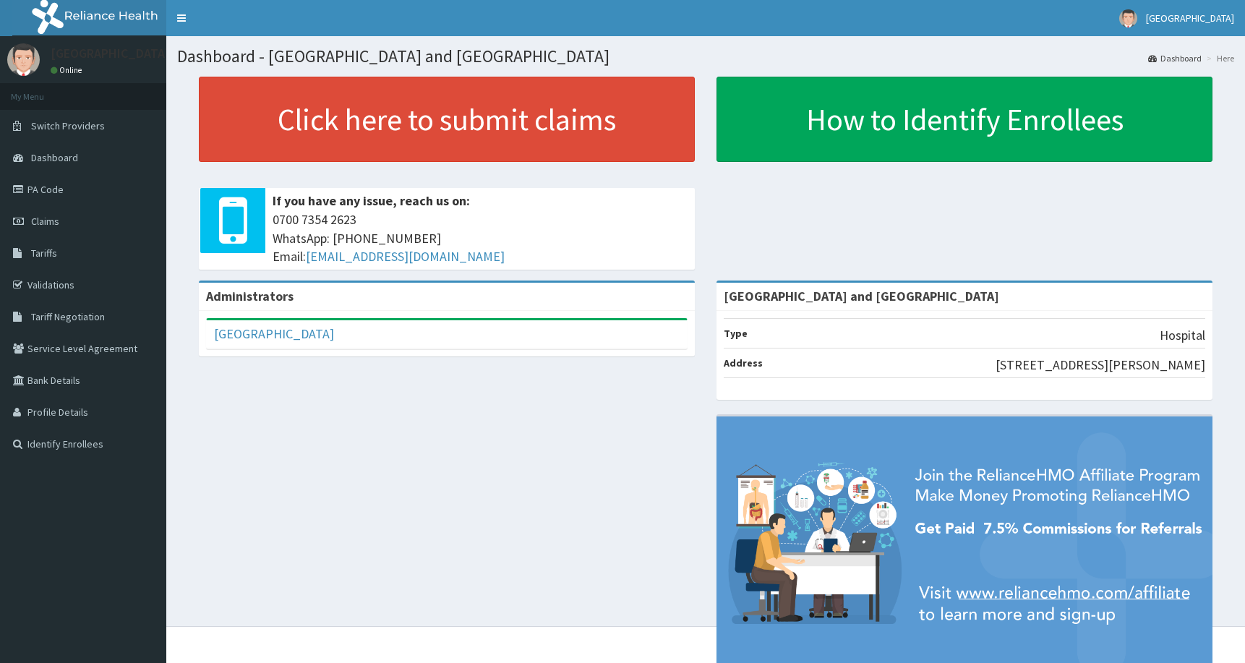 The height and width of the screenshot is (663, 1245). What do you see at coordinates (1175, 58) in the screenshot?
I see `a: Dashboard` at bounding box center [1175, 58].